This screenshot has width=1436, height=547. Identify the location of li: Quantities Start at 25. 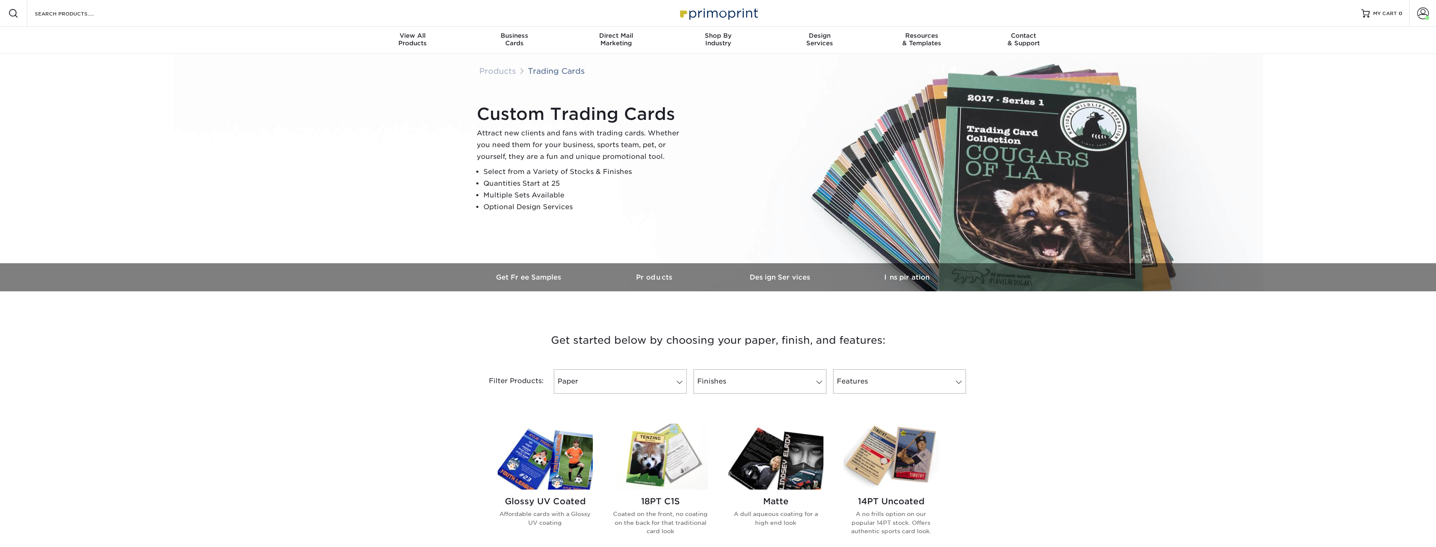
(585, 184).